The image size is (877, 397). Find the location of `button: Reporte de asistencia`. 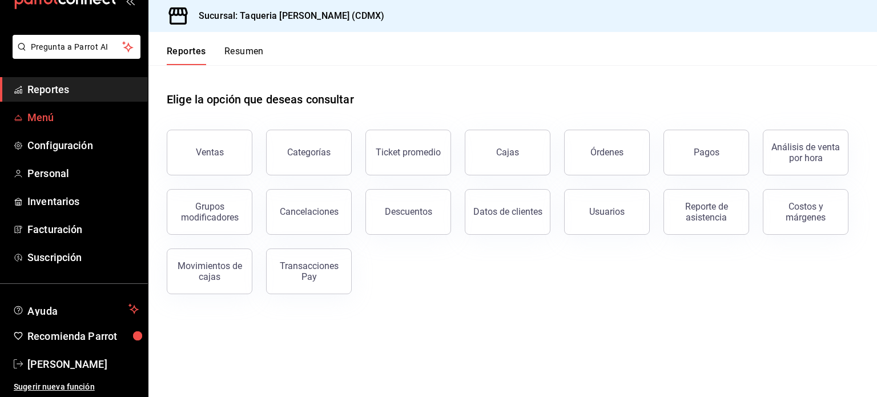

button: Reporte de asistencia is located at coordinates (706, 212).